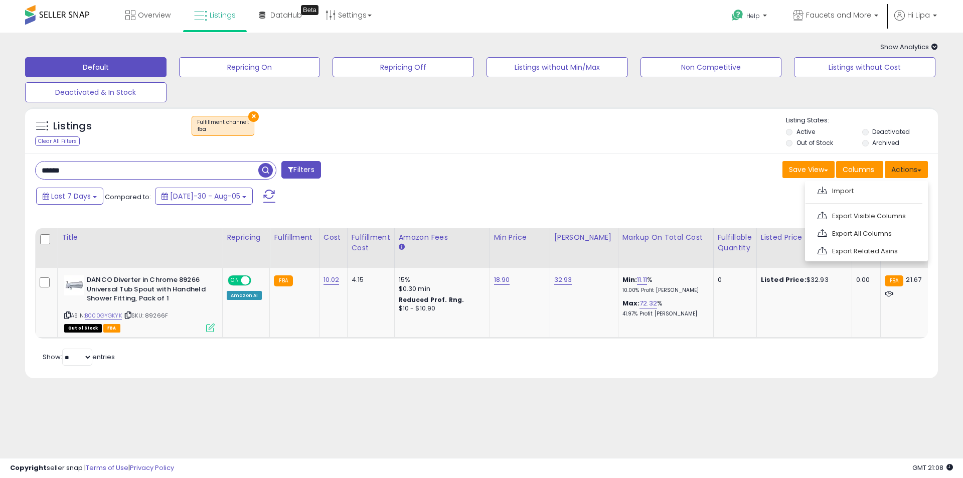  What do you see at coordinates (783, 279) in the screenshot?
I see `b: Listed Price:` at bounding box center [783, 279].